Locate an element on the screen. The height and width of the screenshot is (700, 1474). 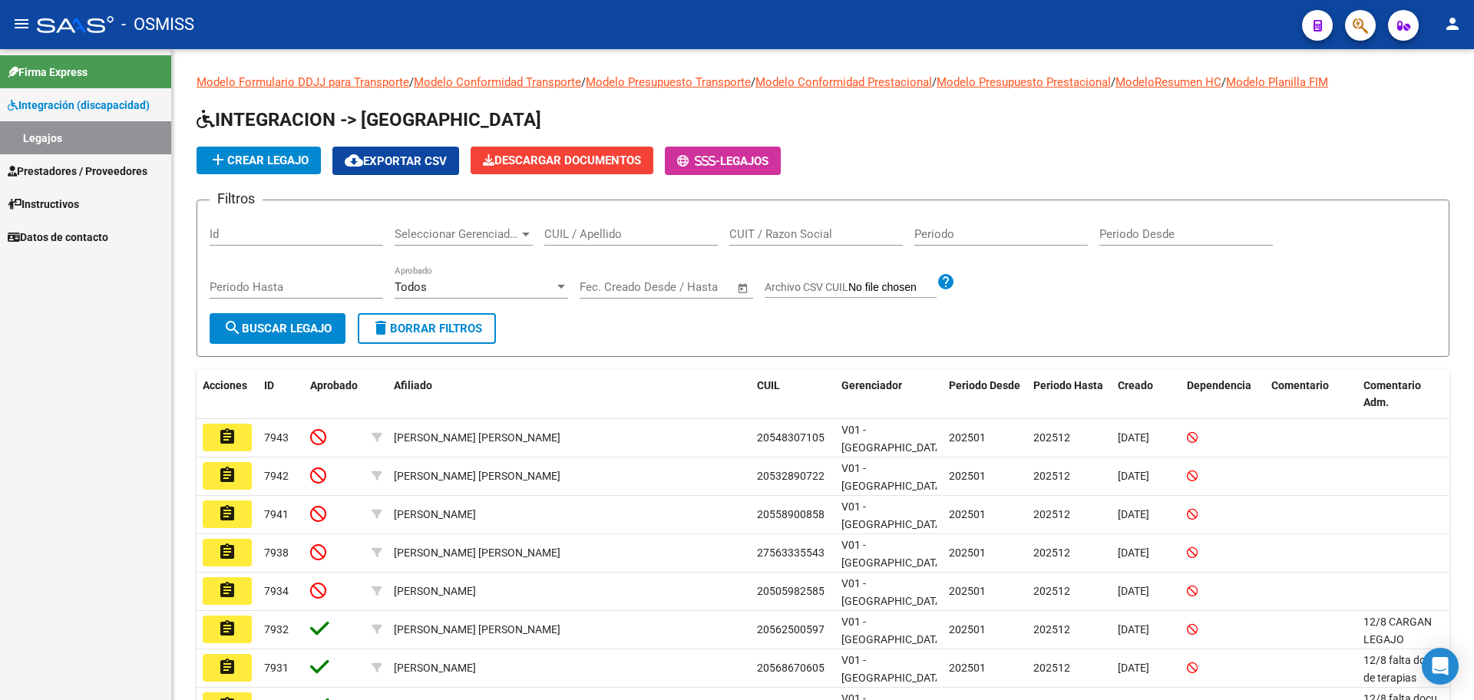
datatable-header-cell: Acciones is located at coordinates (227, 395).